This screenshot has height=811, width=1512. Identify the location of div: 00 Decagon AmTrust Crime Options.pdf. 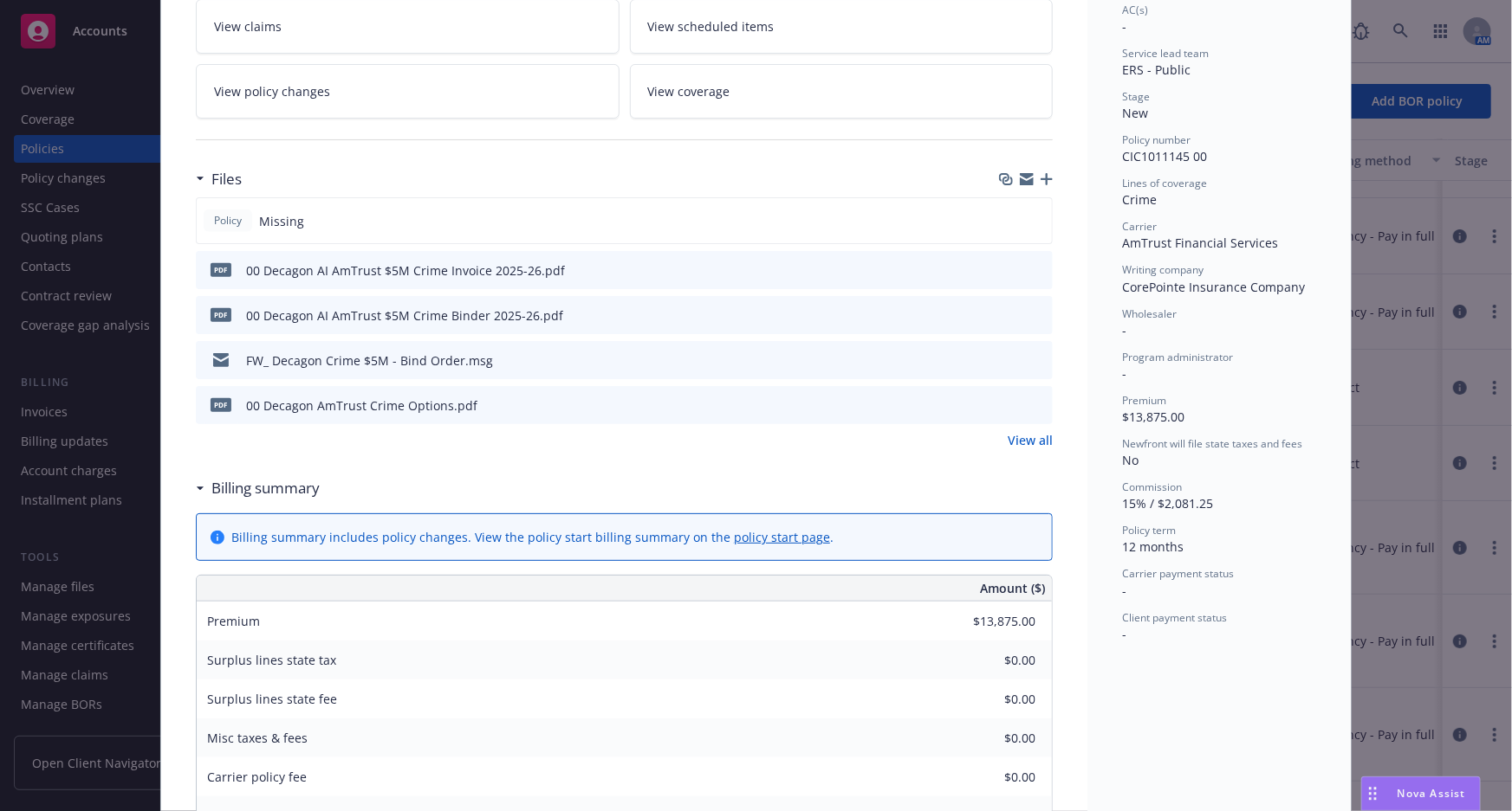
(362, 406).